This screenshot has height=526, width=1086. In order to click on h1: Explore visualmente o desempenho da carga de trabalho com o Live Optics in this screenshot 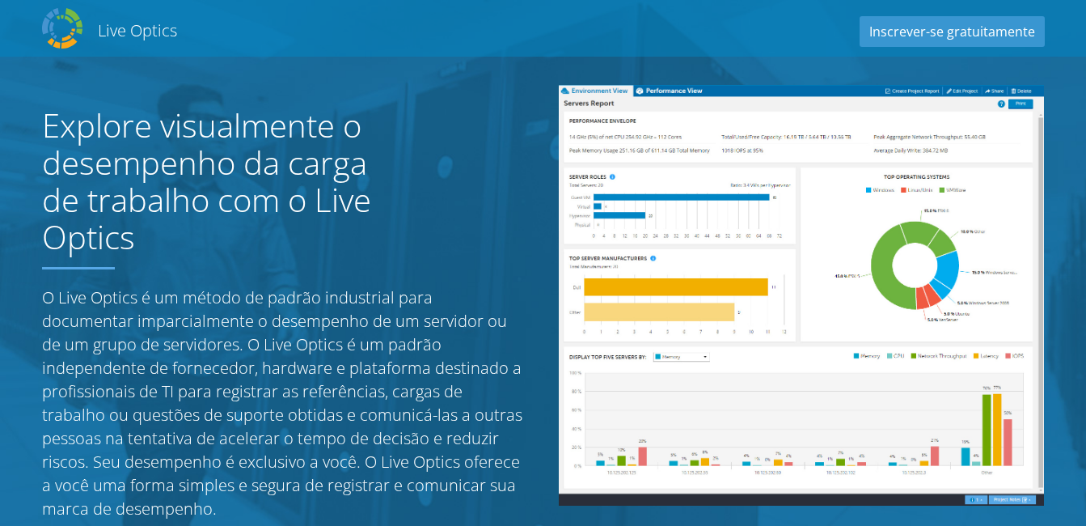, I will do `click(224, 181)`.